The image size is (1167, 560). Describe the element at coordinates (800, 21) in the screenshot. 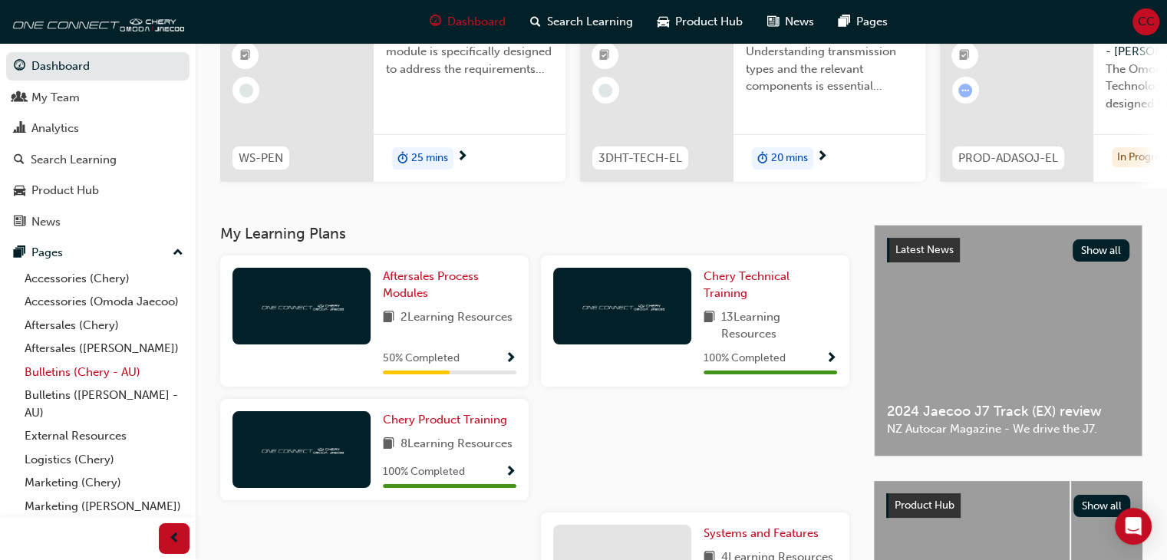

I see `span: News` at that location.